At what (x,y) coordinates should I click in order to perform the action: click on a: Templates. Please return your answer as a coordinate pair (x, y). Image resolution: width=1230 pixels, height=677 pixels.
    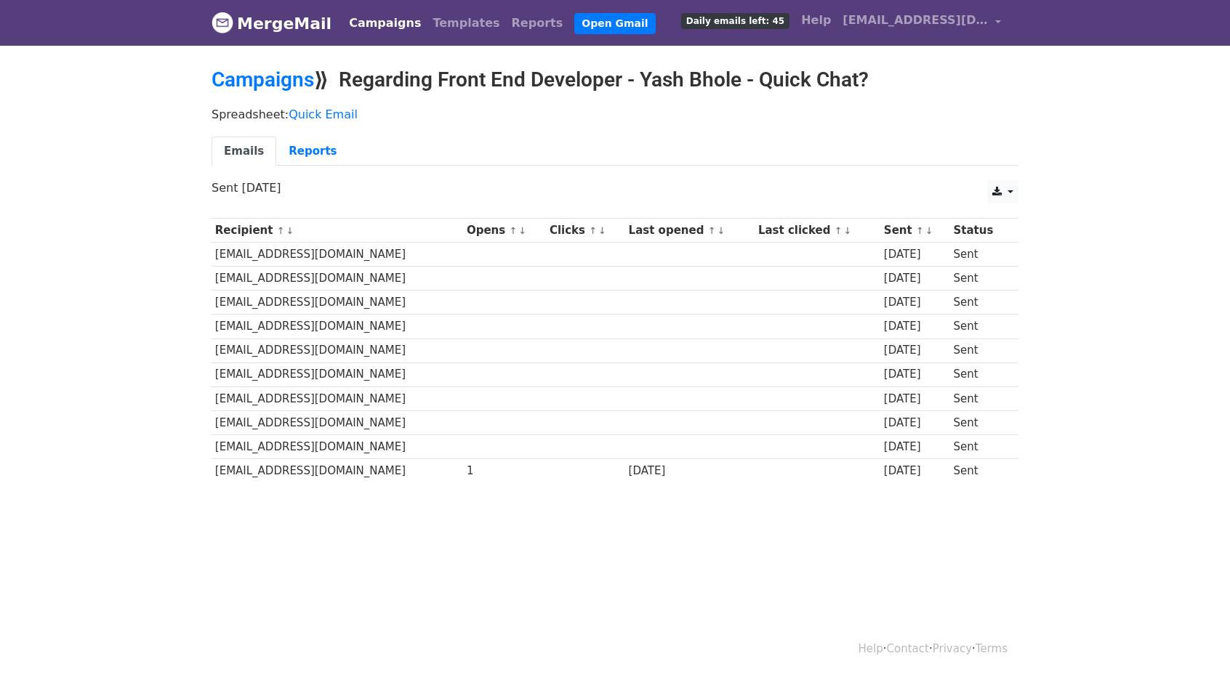
    Looking at the image, I should click on (466, 23).